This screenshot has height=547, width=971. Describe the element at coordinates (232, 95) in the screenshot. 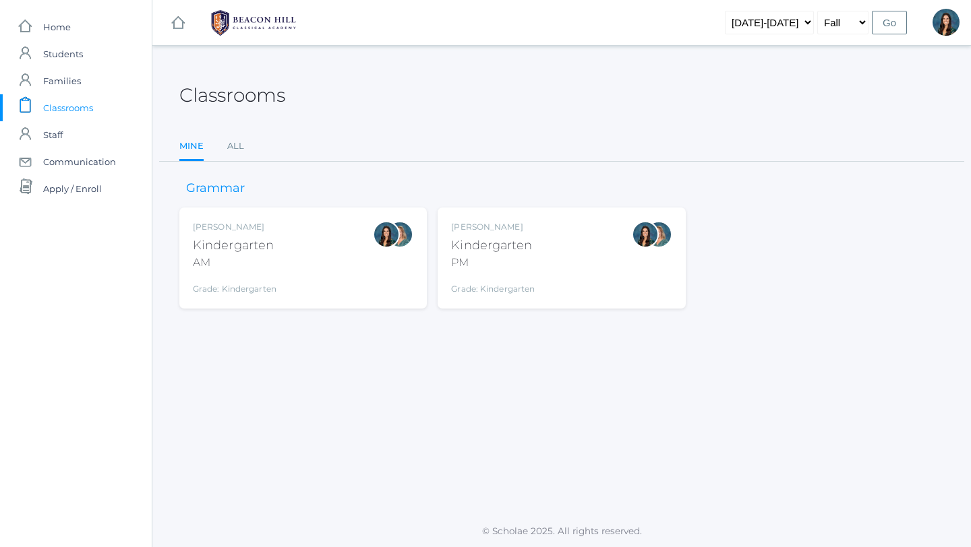

I see `h2: Classrooms` at that location.